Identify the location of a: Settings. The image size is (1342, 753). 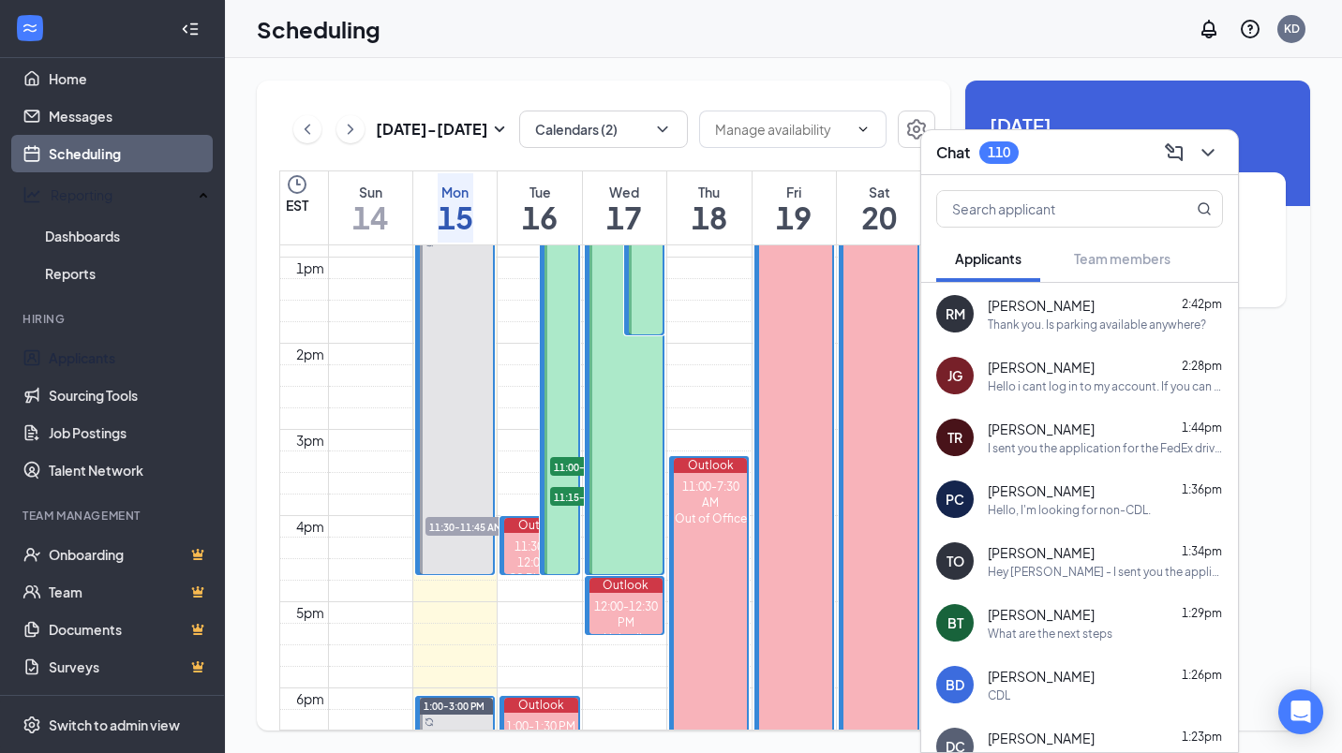
(916, 129).